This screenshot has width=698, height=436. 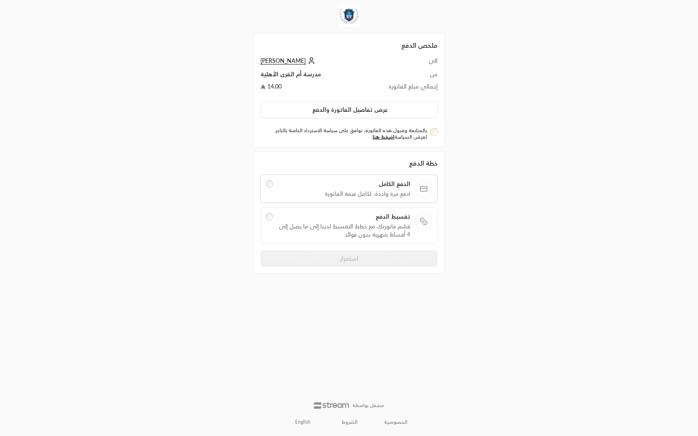 I want to click on td: إجمالي مبلغ الفاتورة, so click(x=398, y=89).